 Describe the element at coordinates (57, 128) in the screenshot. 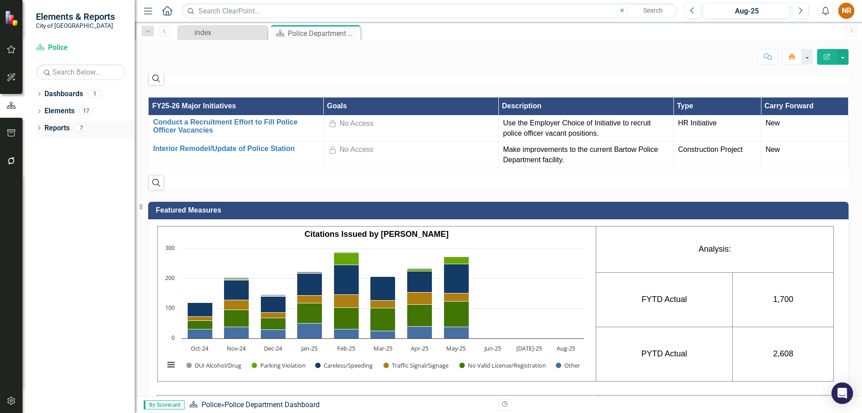

I see `a: Reports` at that location.